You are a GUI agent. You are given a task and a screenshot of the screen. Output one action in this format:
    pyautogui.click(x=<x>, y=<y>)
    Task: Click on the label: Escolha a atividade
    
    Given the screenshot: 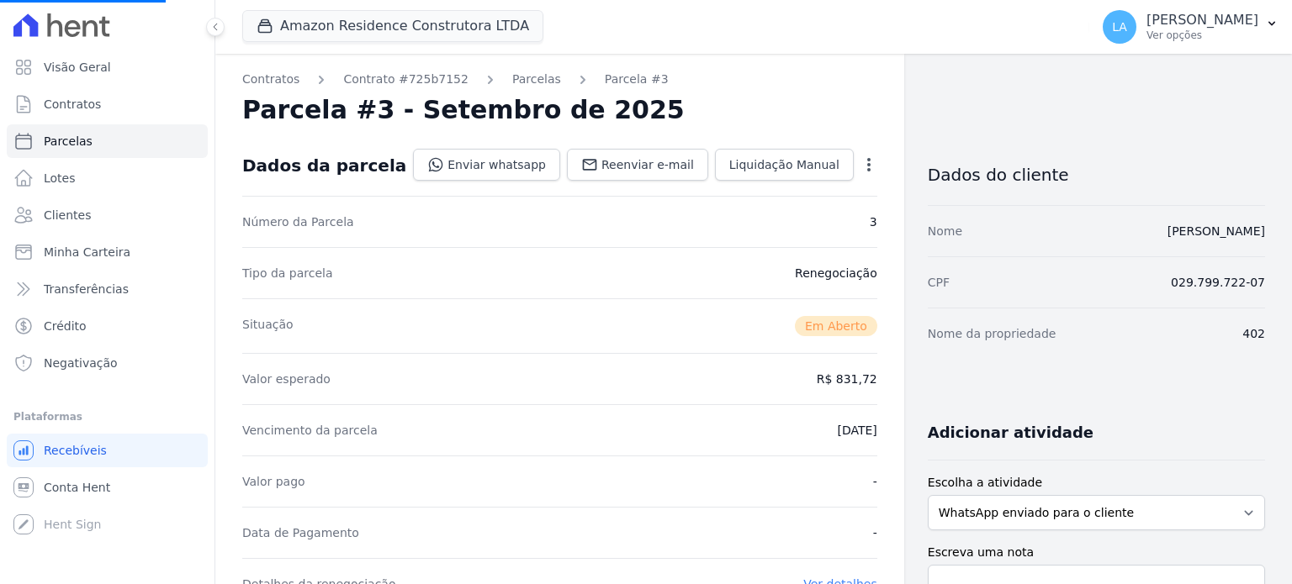 What is the action you would take?
    pyautogui.click(x=1096, y=483)
    